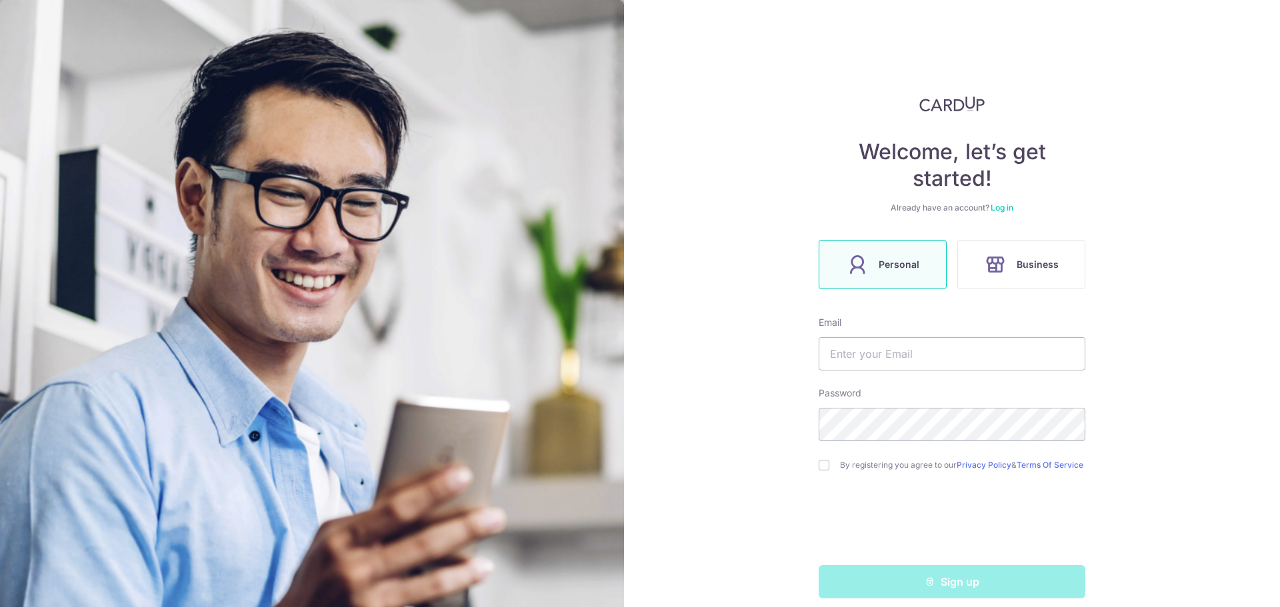  I want to click on label: By registering you agree to our &, so click(962, 465).